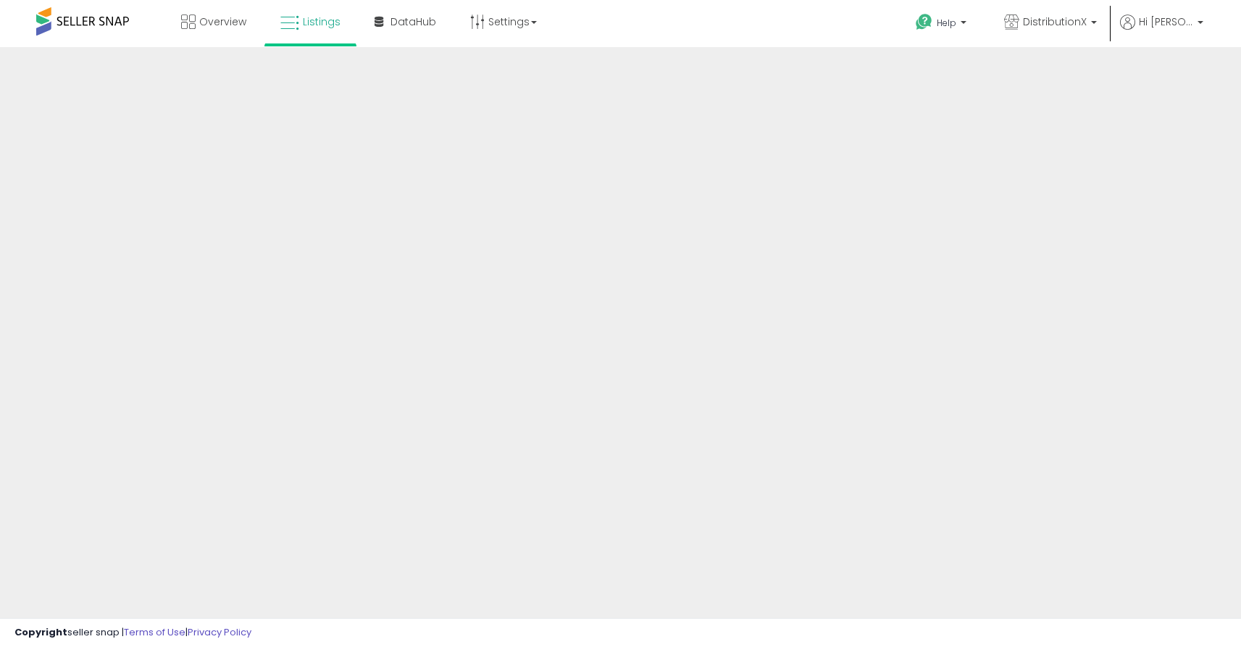  What do you see at coordinates (220, 632) in the screenshot?
I see `a: Privacy Policy` at bounding box center [220, 632].